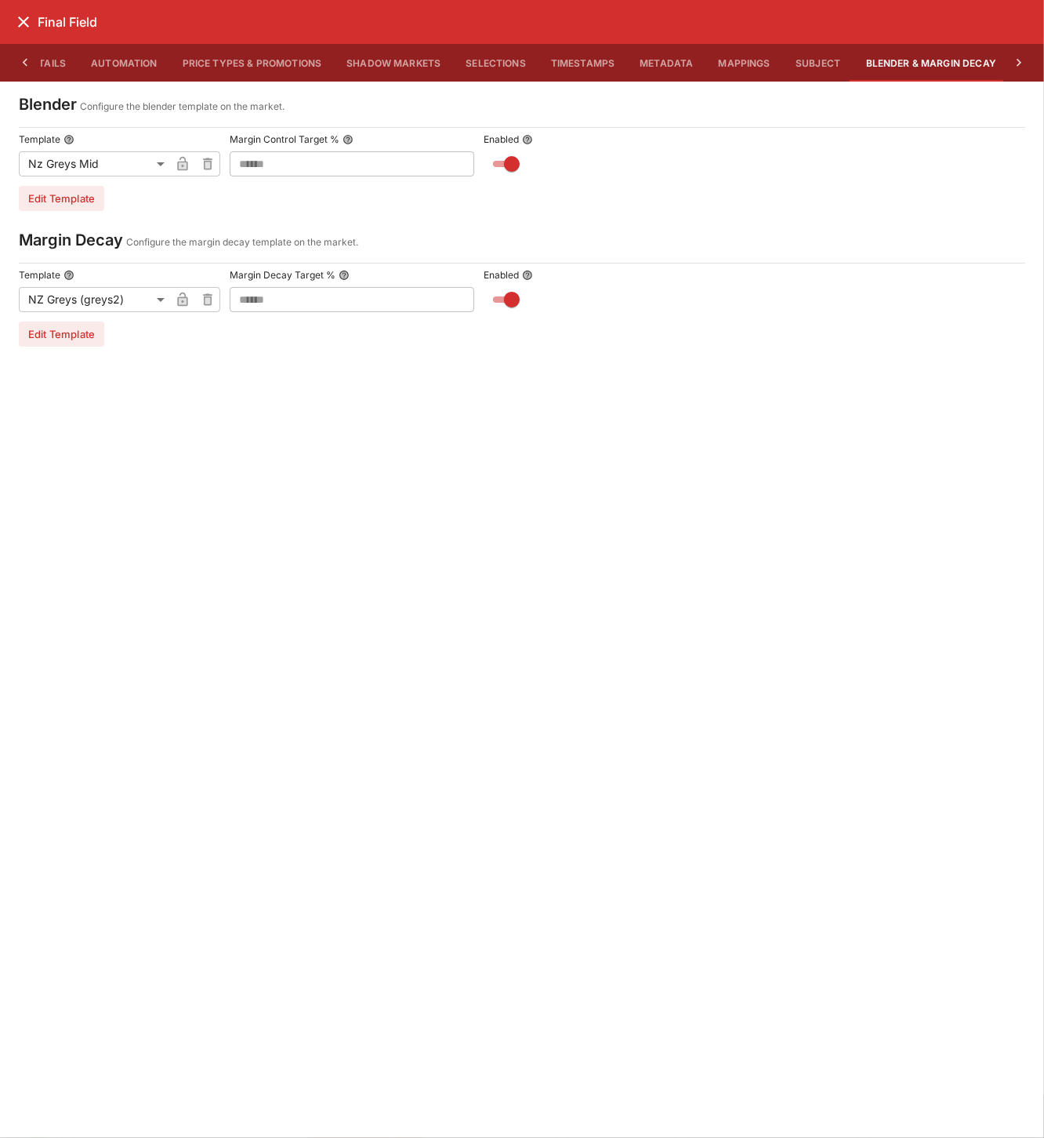 The width and height of the screenshot is (1044, 1138). I want to click on div: NZ Greys (greys2), so click(94, 300).